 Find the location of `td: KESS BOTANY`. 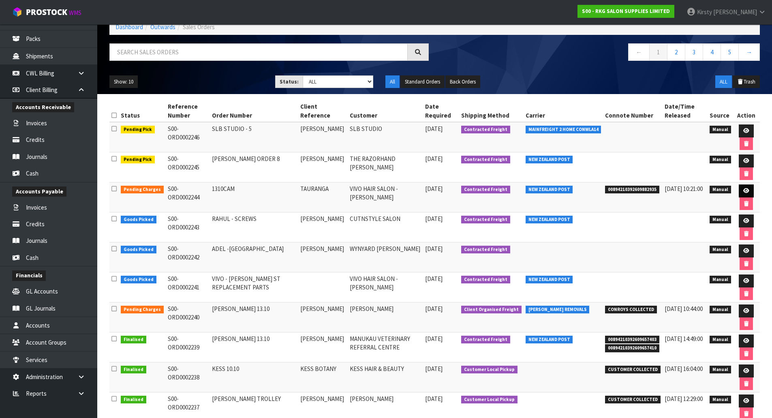

td: KESS BOTANY is located at coordinates (323, 377).